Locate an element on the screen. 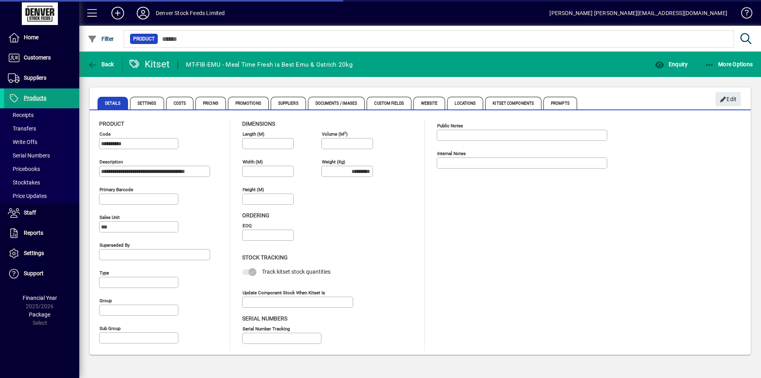 This screenshot has width=761, height=378. button: Edit is located at coordinates (728, 99).